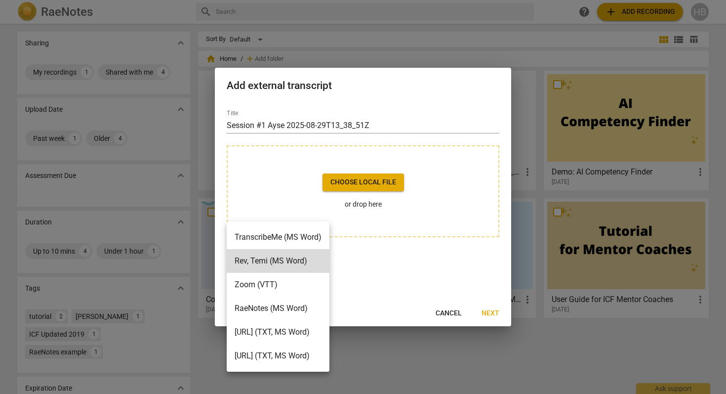 The width and height of the screenshot is (726, 394). I want to click on li: Zoom (VTT), so click(278, 285).